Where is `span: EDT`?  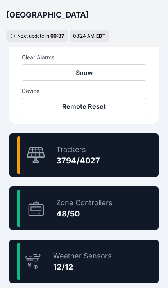
span: EDT is located at coordinates (101, 36).